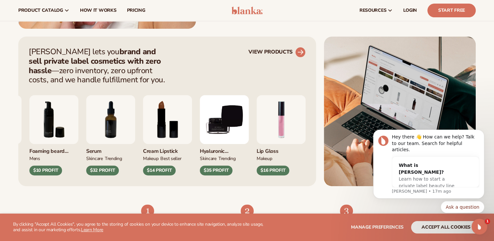  Describe the element at coordinates (111, 149) in the screenshot. I see `div: Serum` at that location.